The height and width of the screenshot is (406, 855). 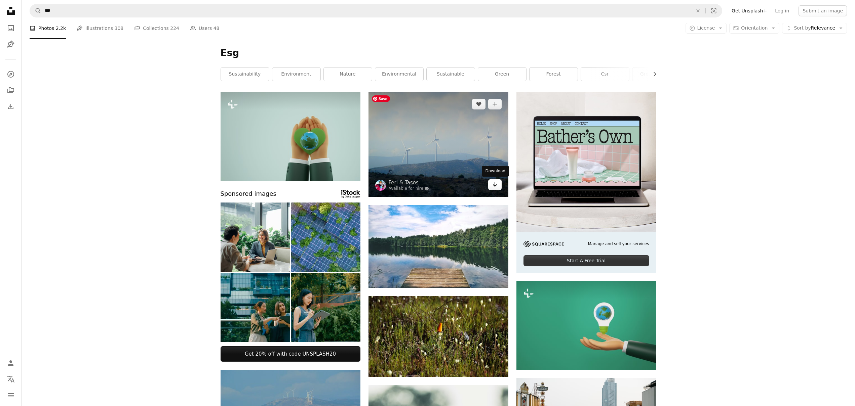 I want to click on a: environment, so click(x=296, y=74).